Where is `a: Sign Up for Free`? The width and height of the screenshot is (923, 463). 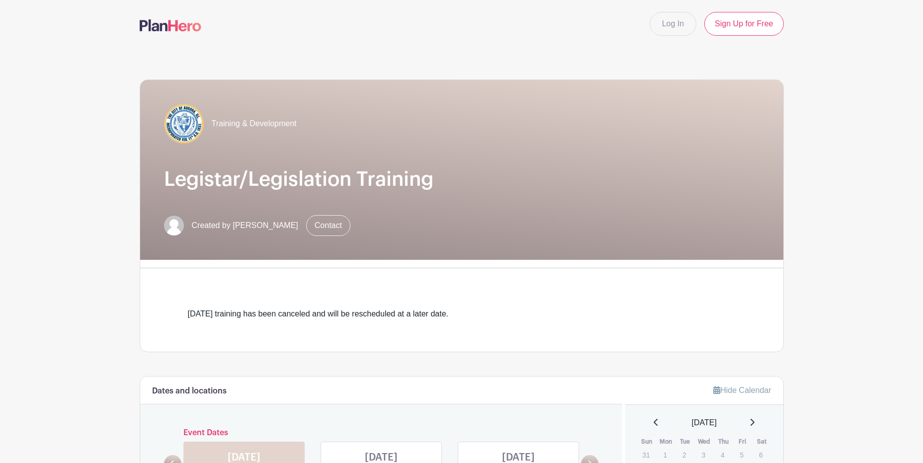 a: Sign Up for Free is located at coordinates (744, 24).